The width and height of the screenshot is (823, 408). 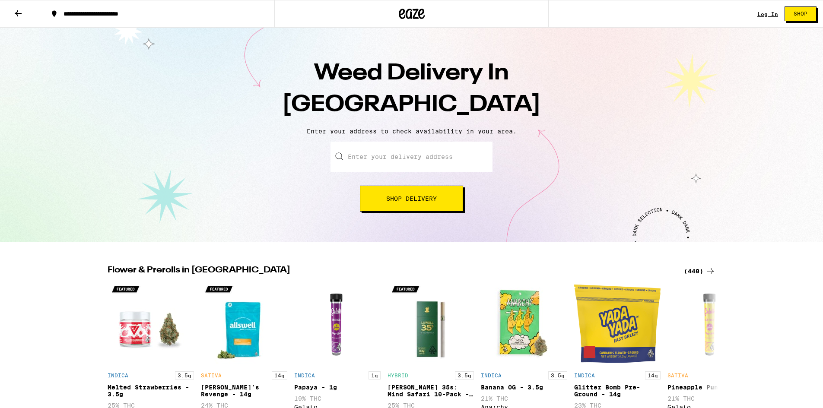 I want to click on img: Lowell Farms - Lowell 35s: Mind Safari 10-Pack - 3.5g, so click(x=431, y=324).